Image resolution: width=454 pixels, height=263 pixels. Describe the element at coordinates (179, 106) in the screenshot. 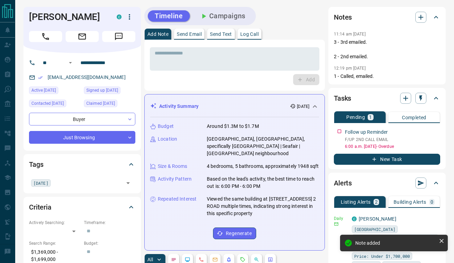

I see `p: Activity Summary` at that location.